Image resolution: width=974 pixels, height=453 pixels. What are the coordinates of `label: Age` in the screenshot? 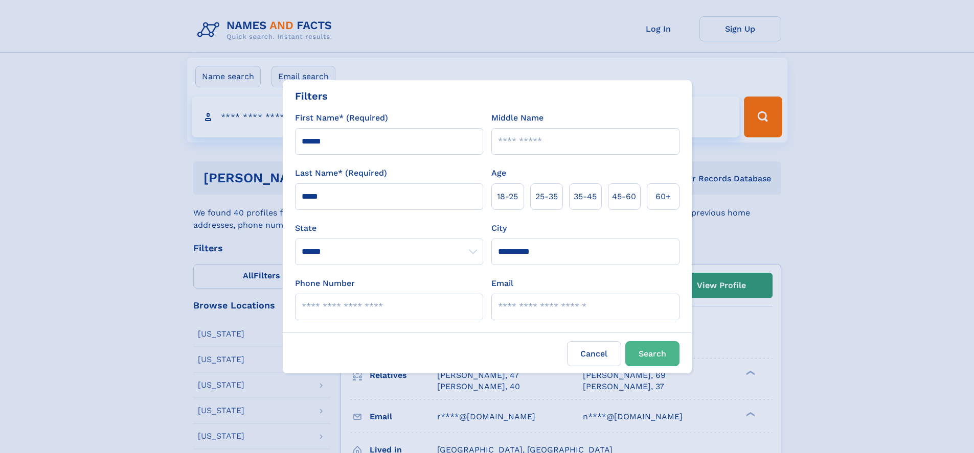 It's located at (498, 173).